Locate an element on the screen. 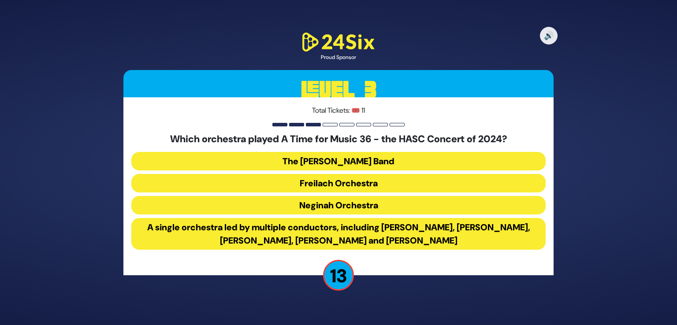 This screenshot has width=677, height=325. button: Freilach Orchestra is located at coordinates (339, 183).